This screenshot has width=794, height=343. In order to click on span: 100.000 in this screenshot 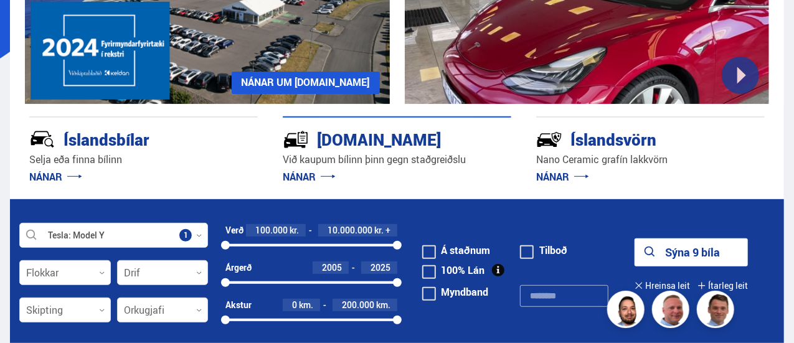, I will do `click(272, 230)`.